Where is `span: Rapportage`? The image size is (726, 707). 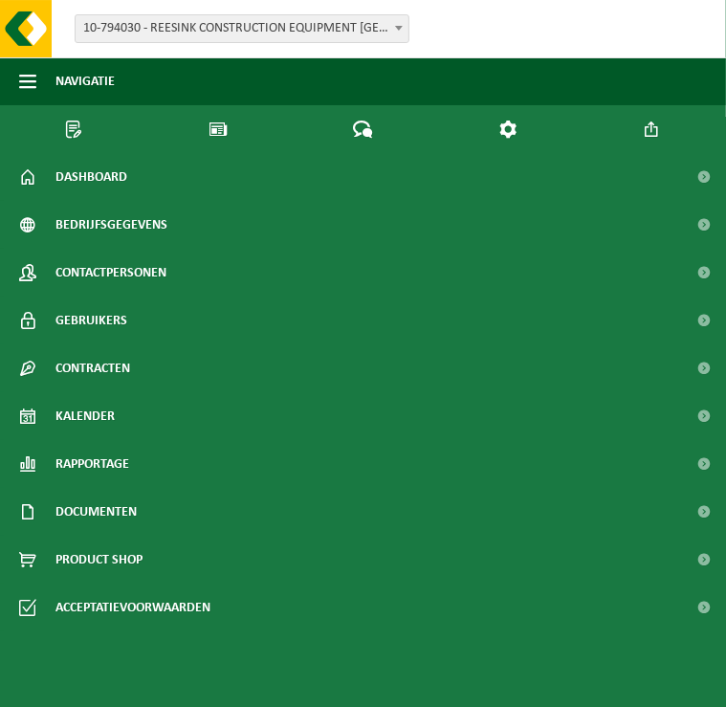
span: Rapportage is located at coordinates (92, 464).